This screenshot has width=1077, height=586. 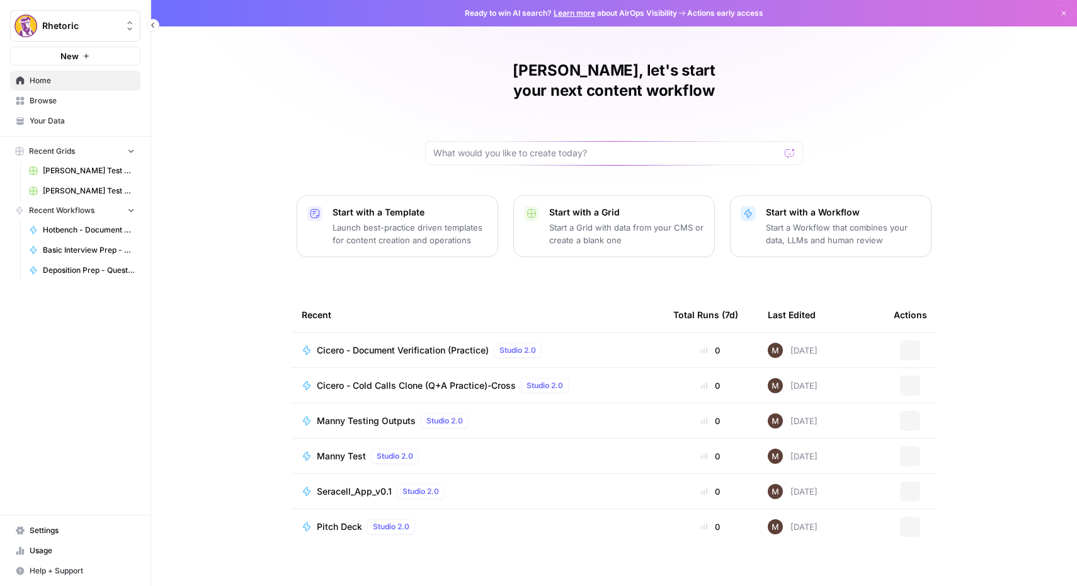 I want to click on a: Seracell_App_v0.1Studio 2.0, so click(x=477, y=491).